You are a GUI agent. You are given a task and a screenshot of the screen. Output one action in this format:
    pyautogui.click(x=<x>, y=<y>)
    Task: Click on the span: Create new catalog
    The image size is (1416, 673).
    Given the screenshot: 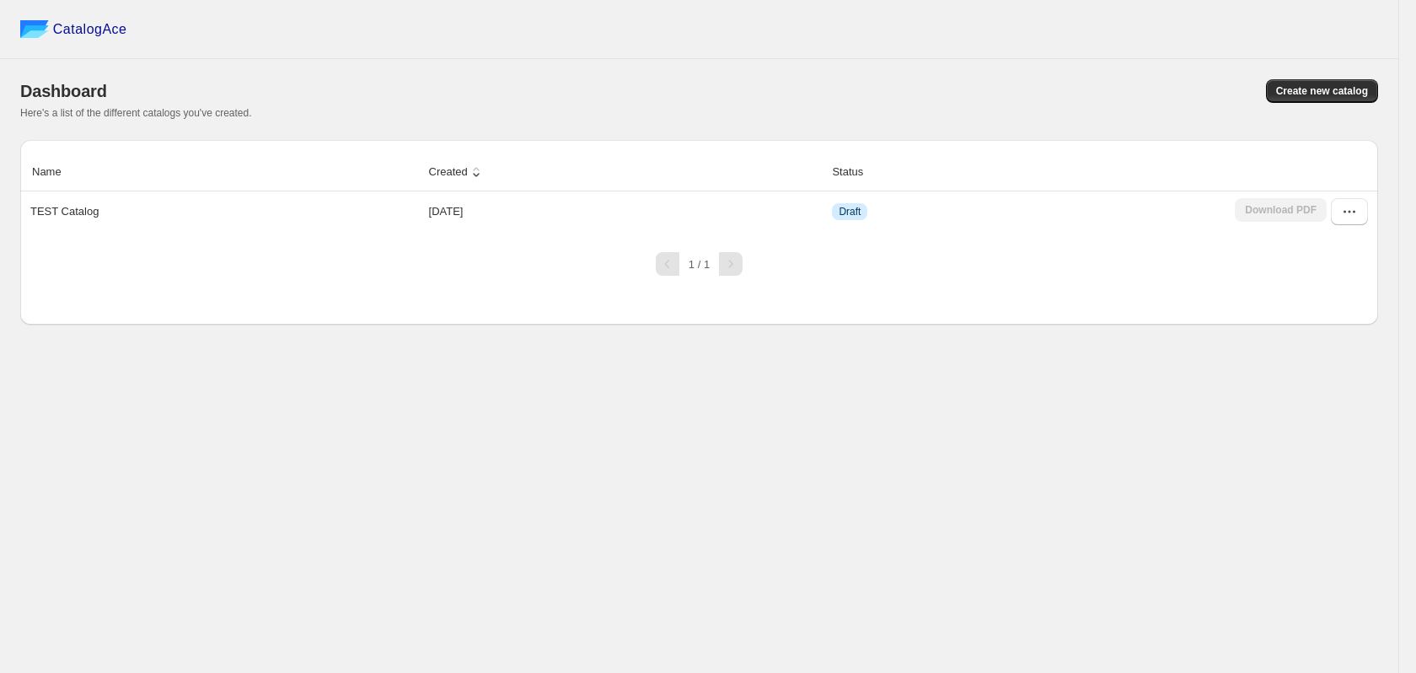 What is the action you would take?
    pyautogui.click(x=1322, y=91)
    